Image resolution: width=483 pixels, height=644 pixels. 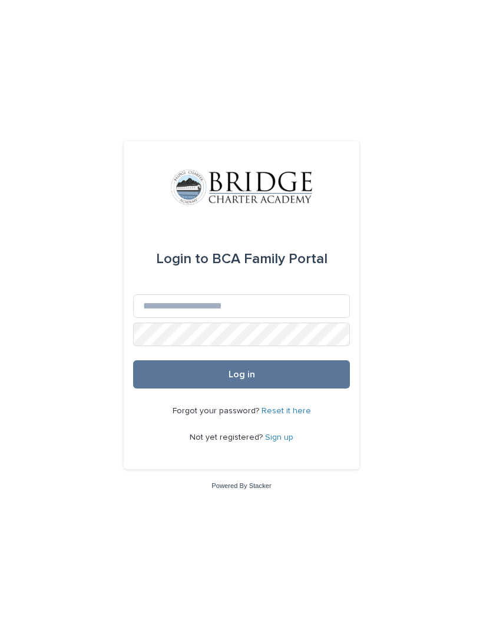 I want to click on span: Not yet registered?, so click(x=227, y=437).